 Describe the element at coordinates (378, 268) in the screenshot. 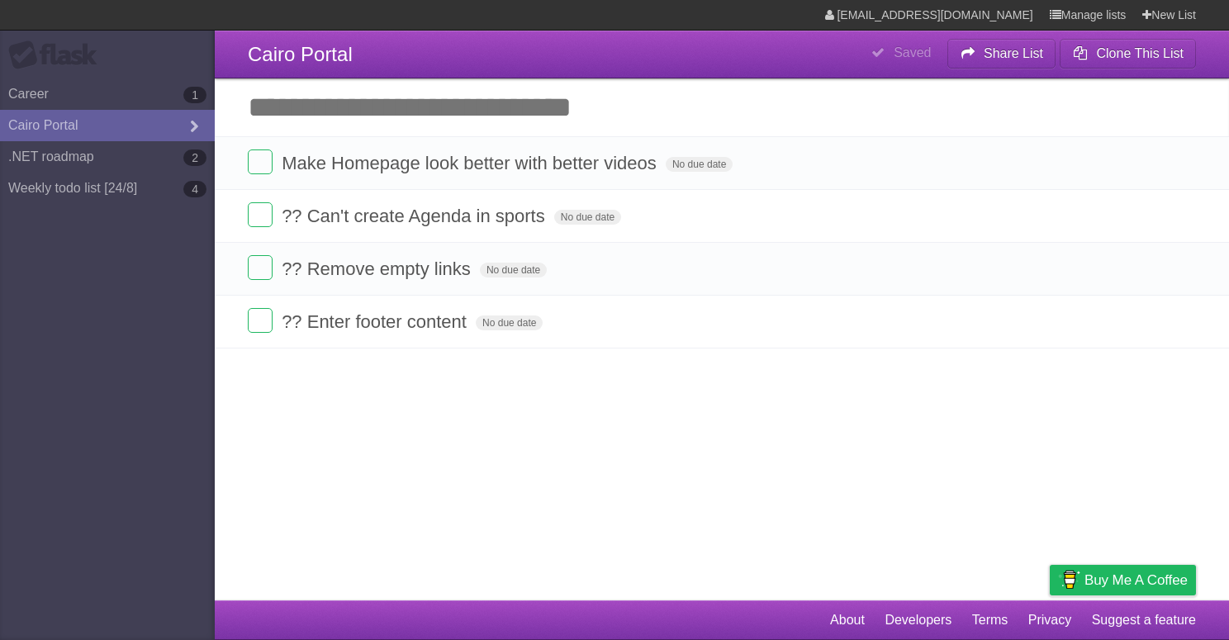

I see `span: ?? Remove empty links` at that location.